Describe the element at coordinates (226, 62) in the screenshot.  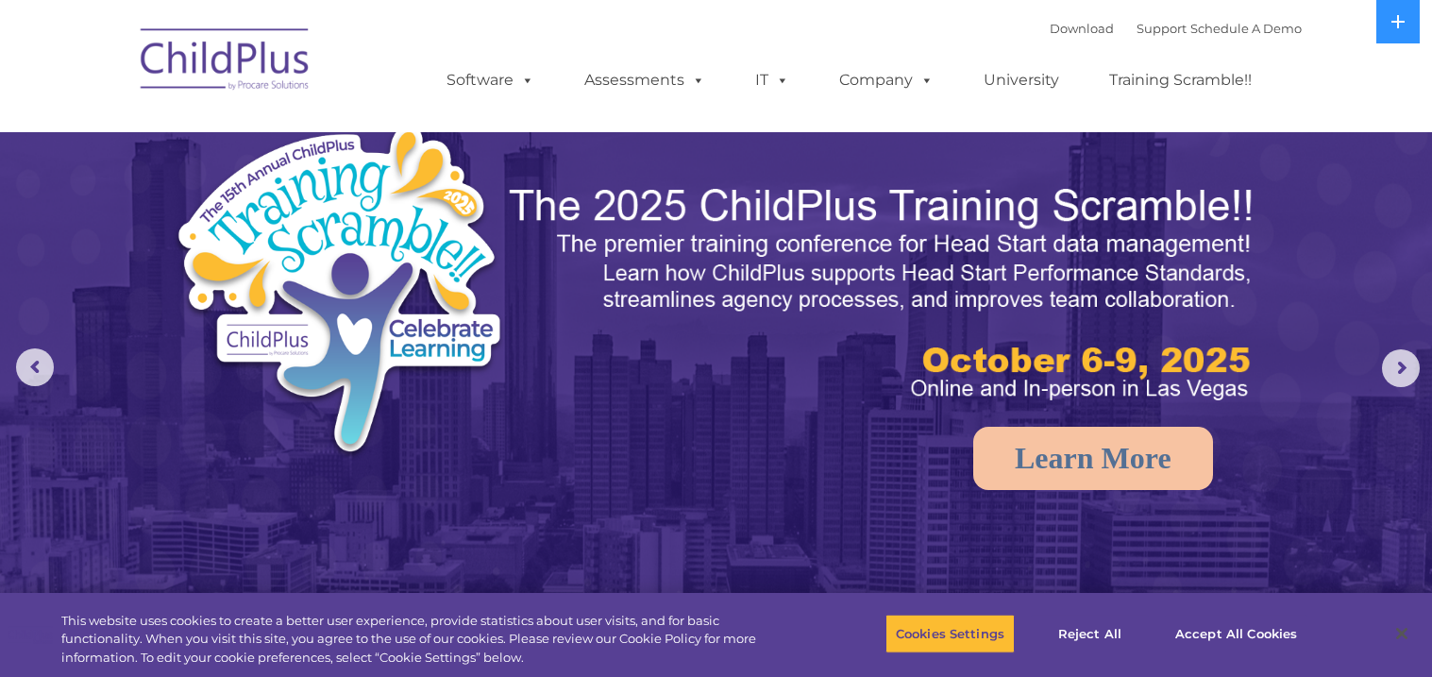
I see `img: ChildPlus by Procare Solutions` at that location.